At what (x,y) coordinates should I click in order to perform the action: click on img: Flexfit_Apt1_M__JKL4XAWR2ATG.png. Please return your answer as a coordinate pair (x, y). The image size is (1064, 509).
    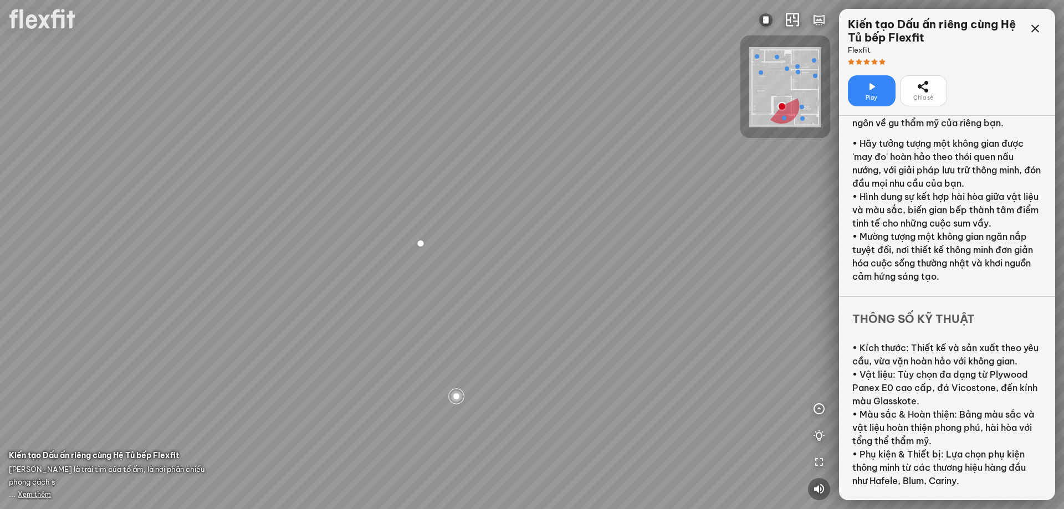
    Looking at the image, I should click on (785, 87).